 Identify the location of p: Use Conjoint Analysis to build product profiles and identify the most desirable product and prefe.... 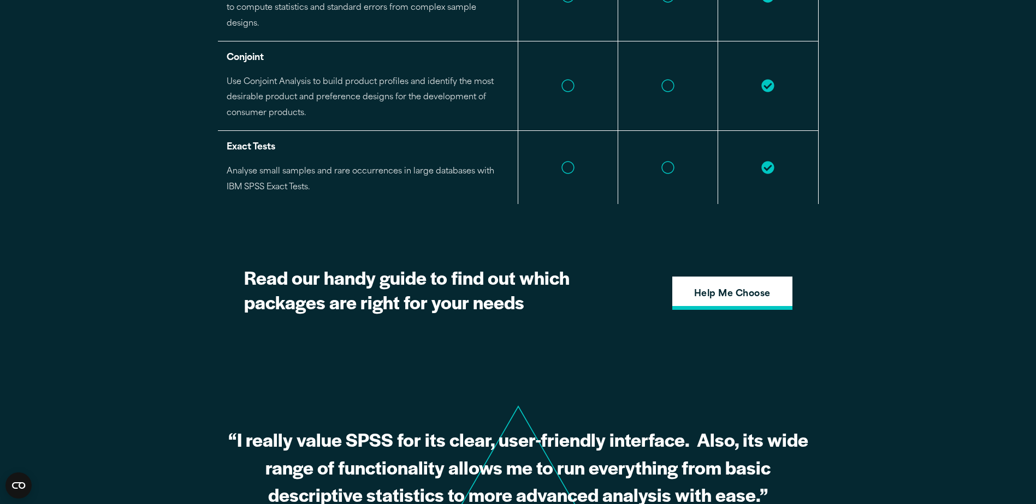
(367, 98).